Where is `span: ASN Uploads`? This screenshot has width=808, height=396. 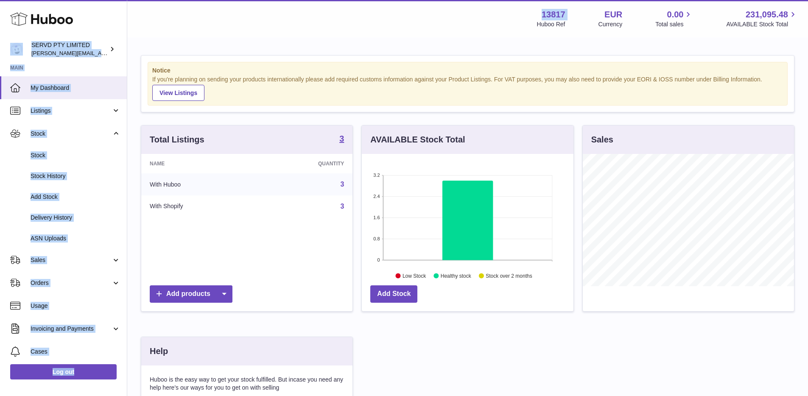 span: ASN Uploads is located at coordinates (75, 238).